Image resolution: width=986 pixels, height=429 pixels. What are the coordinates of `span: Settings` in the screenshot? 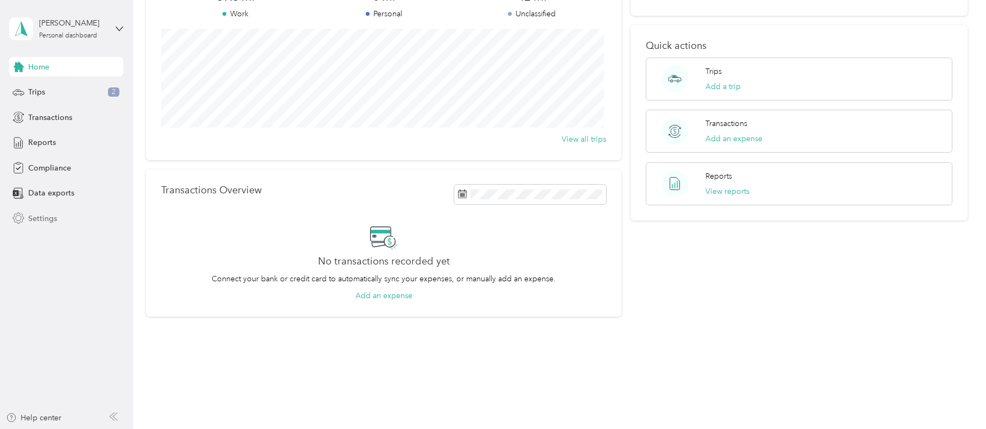 It's located at (42, 218).